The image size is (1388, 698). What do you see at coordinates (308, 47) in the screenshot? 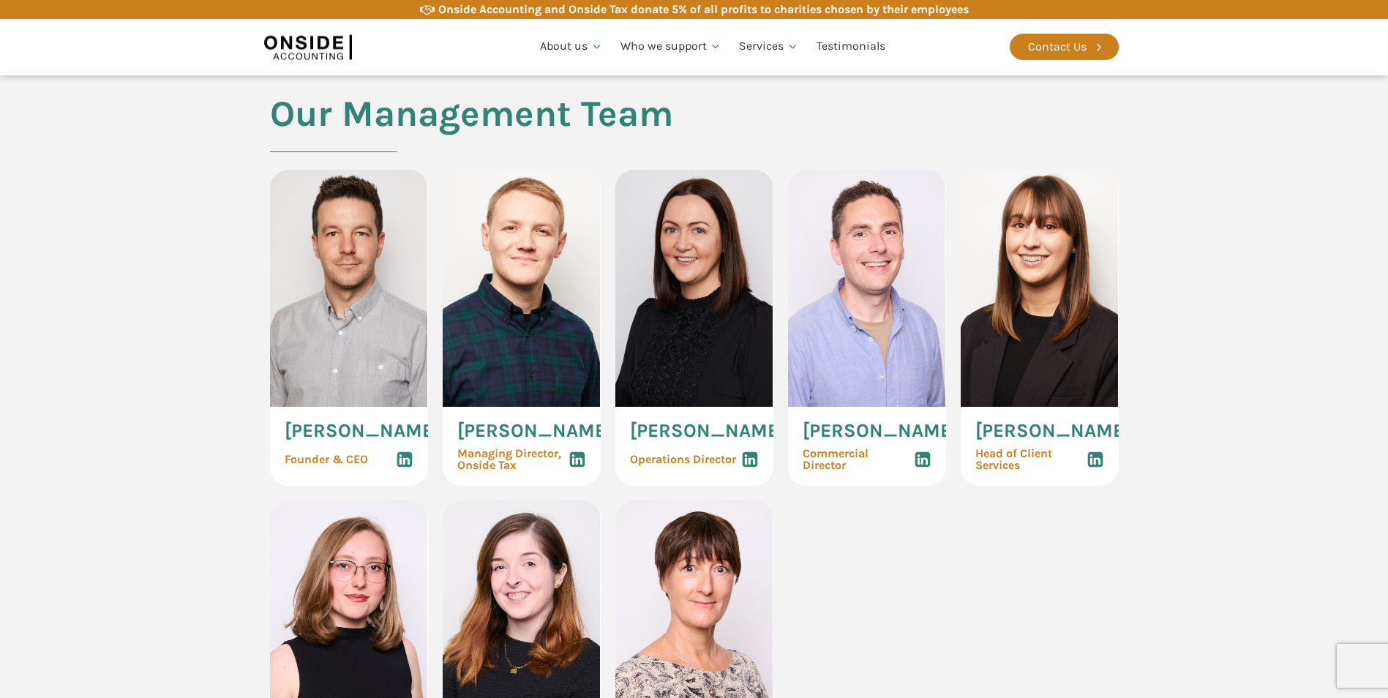
I see `img: Onside Accounting` at bounding box center [308, 47].